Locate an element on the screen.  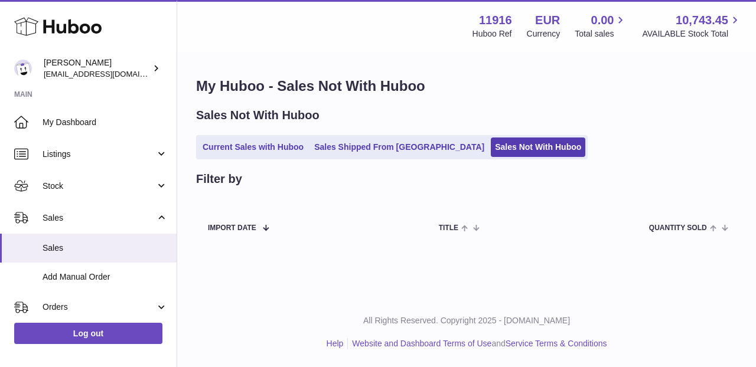
li: and is located at coordinates (477, 344).